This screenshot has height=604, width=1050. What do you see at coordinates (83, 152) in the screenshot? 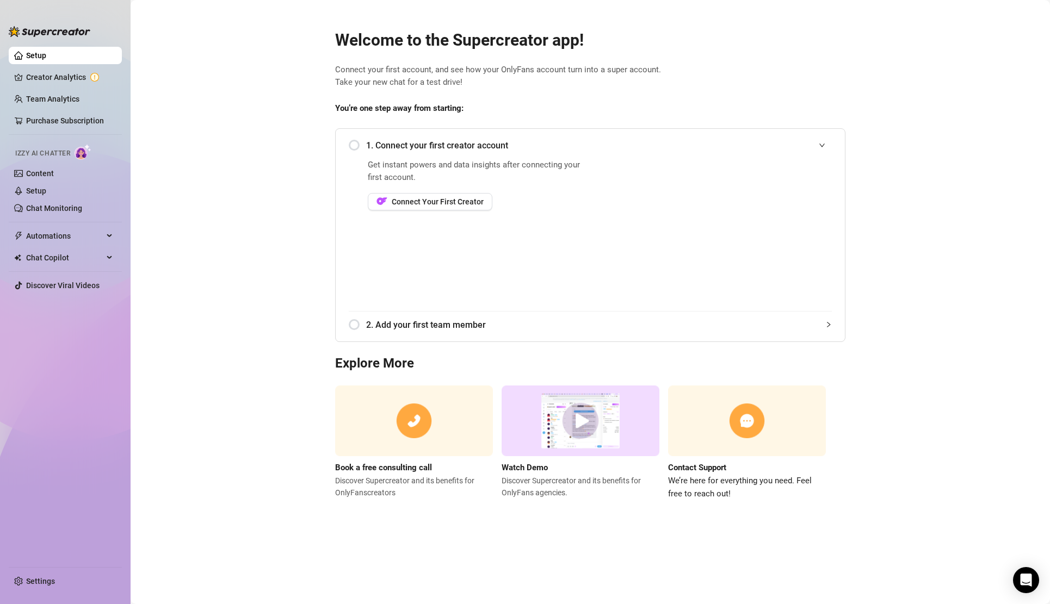
I see `img: AI Chatter` at bounding box center [83, 152].